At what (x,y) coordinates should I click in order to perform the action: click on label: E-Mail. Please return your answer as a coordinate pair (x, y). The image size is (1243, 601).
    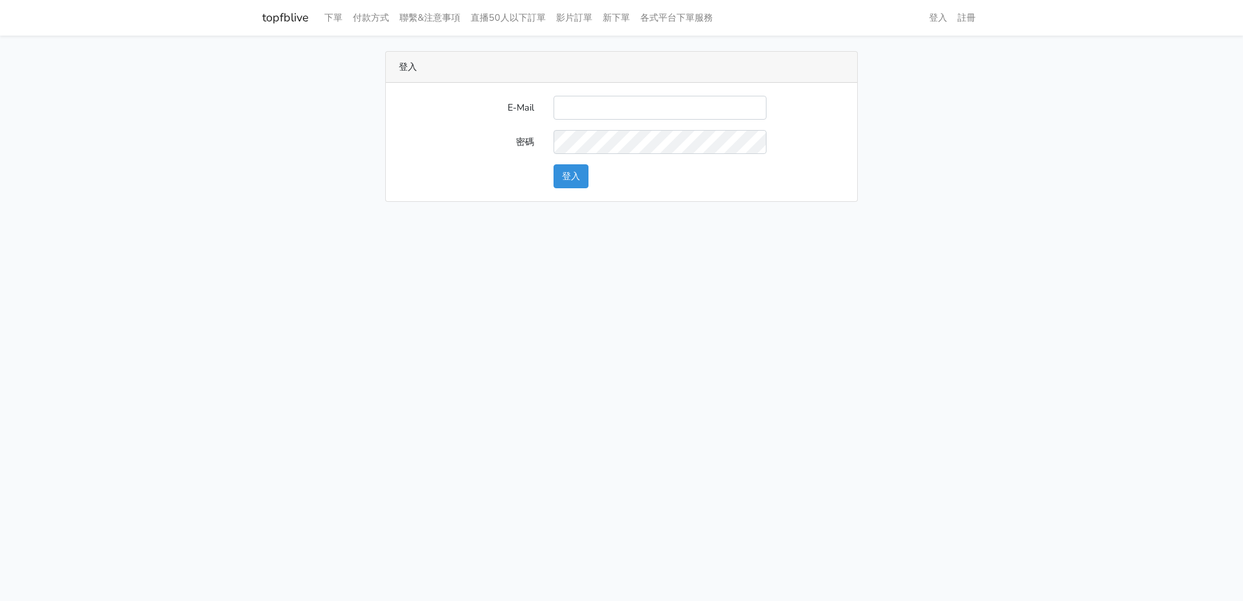
    Looking at the image, I should click on (466, 107).